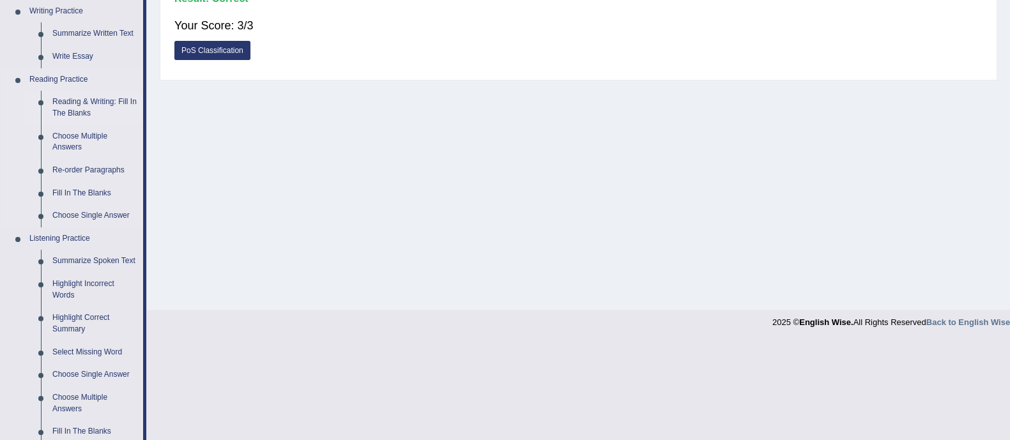  Describe the element at coordinates (578, 26) in the screenshot. I see `div: Your Score: 3/3` at that location.